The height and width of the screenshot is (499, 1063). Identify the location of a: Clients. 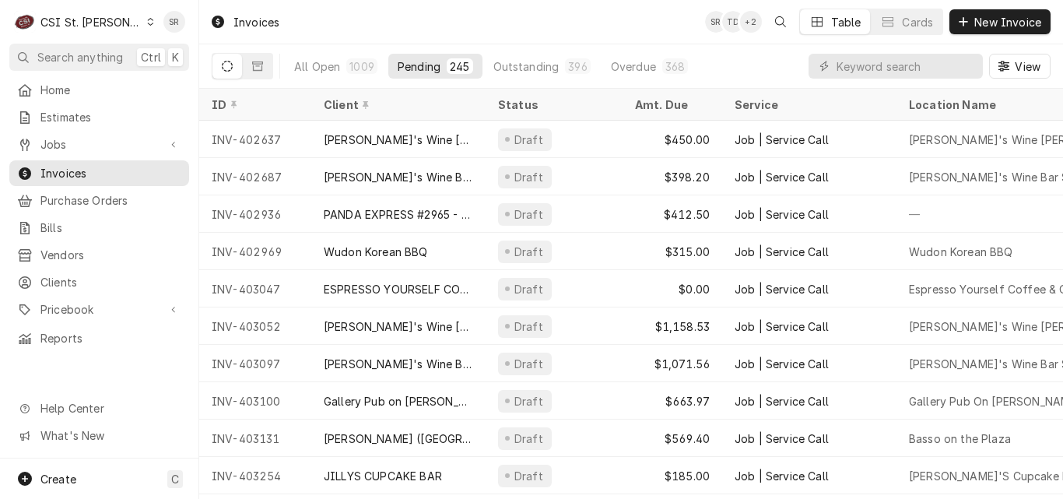
(99, 282).